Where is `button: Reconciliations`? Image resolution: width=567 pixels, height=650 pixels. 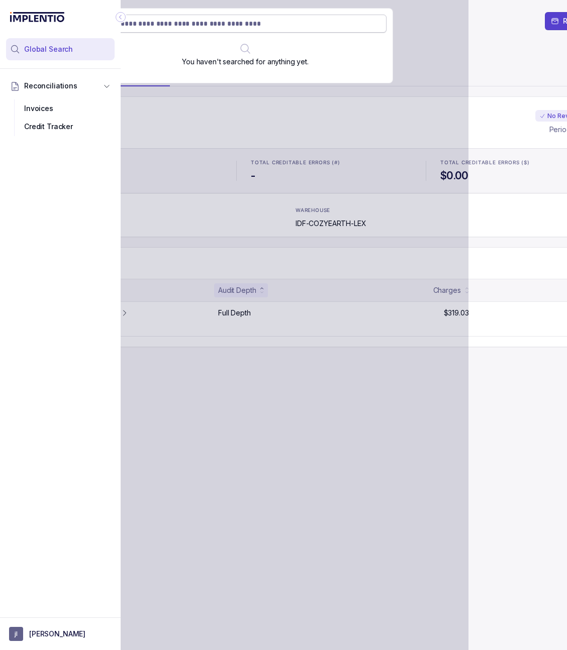 button: Reconciliations is located at coordinates (60, 86).